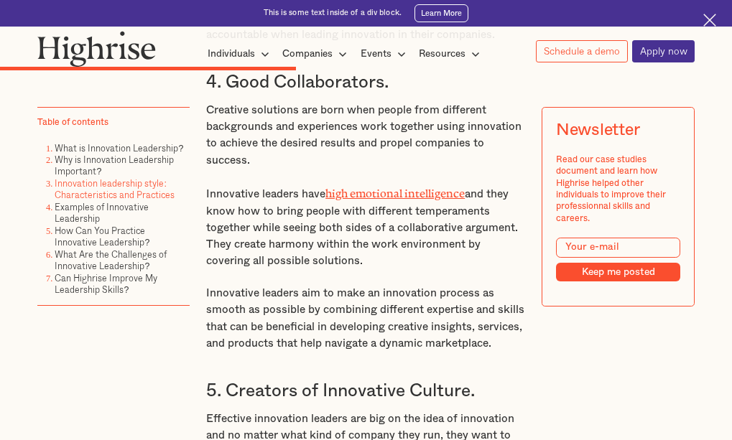 This screenshot has width=732, height=440. What do you see at coordinates (441, 13) in the screenshot?
I see `a: Learn More` at bounding box center [441, 13].